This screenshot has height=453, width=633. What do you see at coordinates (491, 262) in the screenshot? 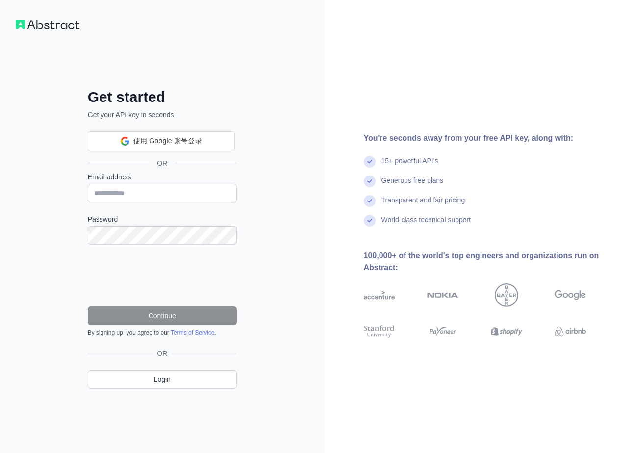
I see `div: 100,000+ of the world's top engineers and organizations run on Abstract:` at bounding box center [491, 262].